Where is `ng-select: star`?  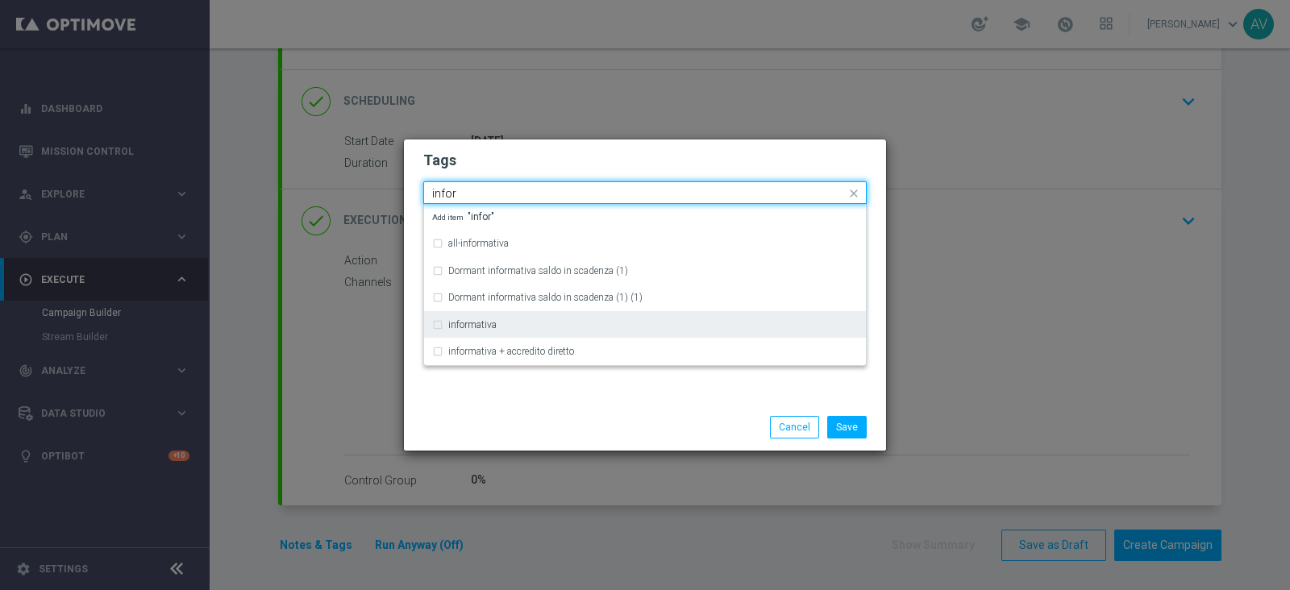
ng-select: star is located at coordinates (645, 193).